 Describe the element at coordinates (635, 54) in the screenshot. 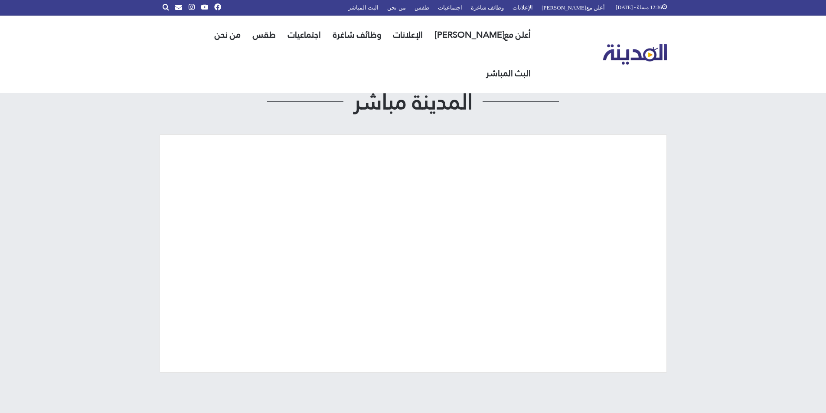

I see `a: تلفزيون المدينة` at that location.